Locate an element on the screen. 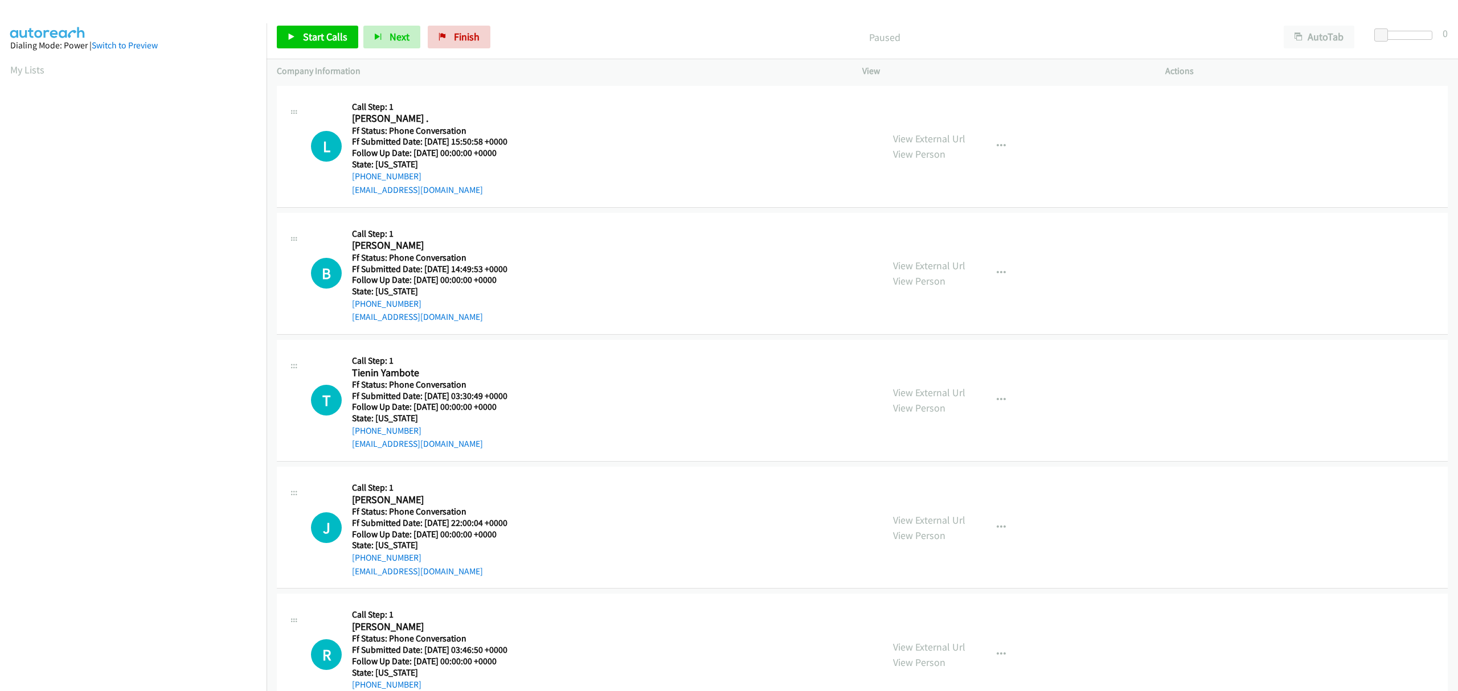  h2: Tienin Yambote is located at coordinates (437, 373).